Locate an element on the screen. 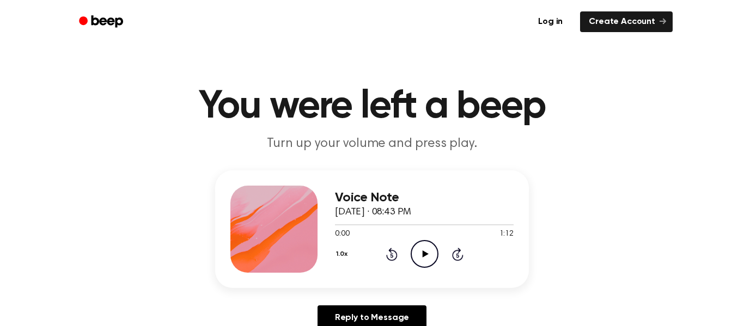  button: 1.0x is located at coordinates (343, 255).